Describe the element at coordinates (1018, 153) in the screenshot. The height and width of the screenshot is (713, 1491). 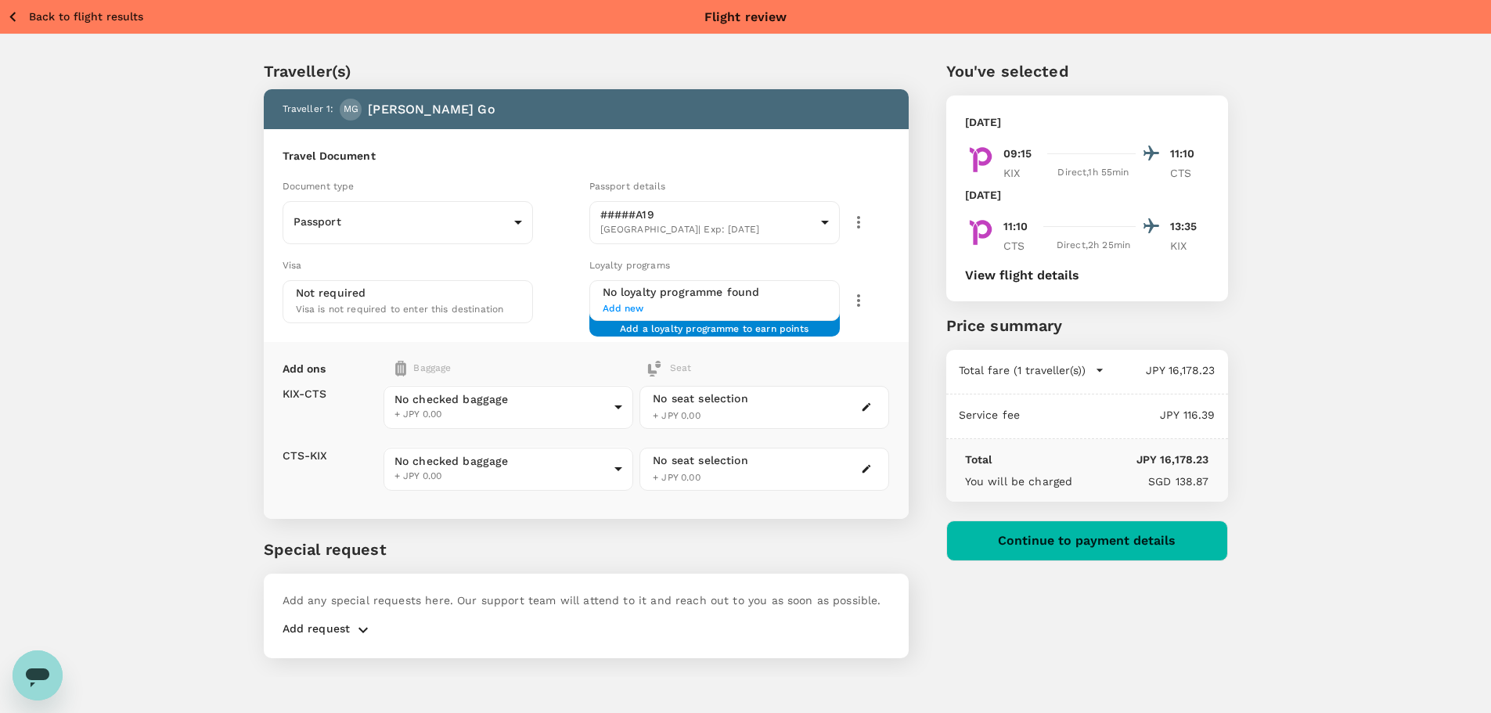
I see `p: 09:15` at that location.